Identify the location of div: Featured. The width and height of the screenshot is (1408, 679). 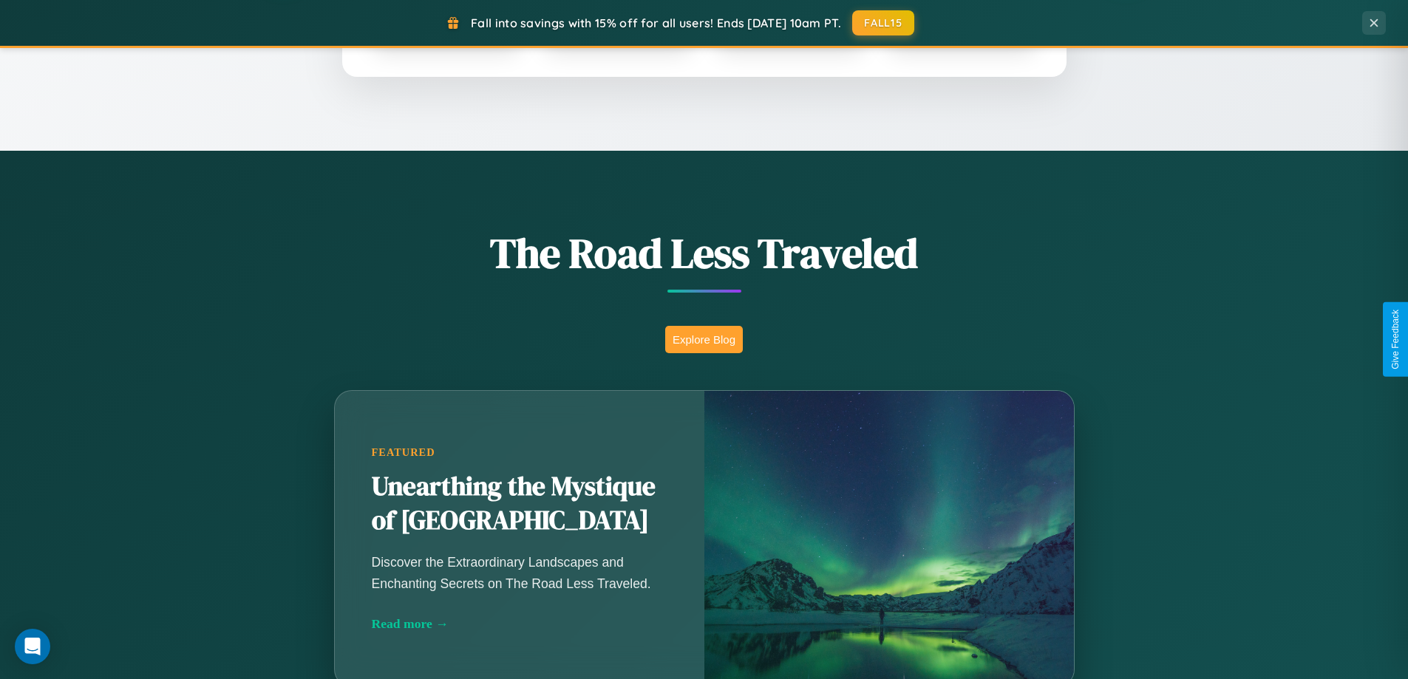
(520, 452).